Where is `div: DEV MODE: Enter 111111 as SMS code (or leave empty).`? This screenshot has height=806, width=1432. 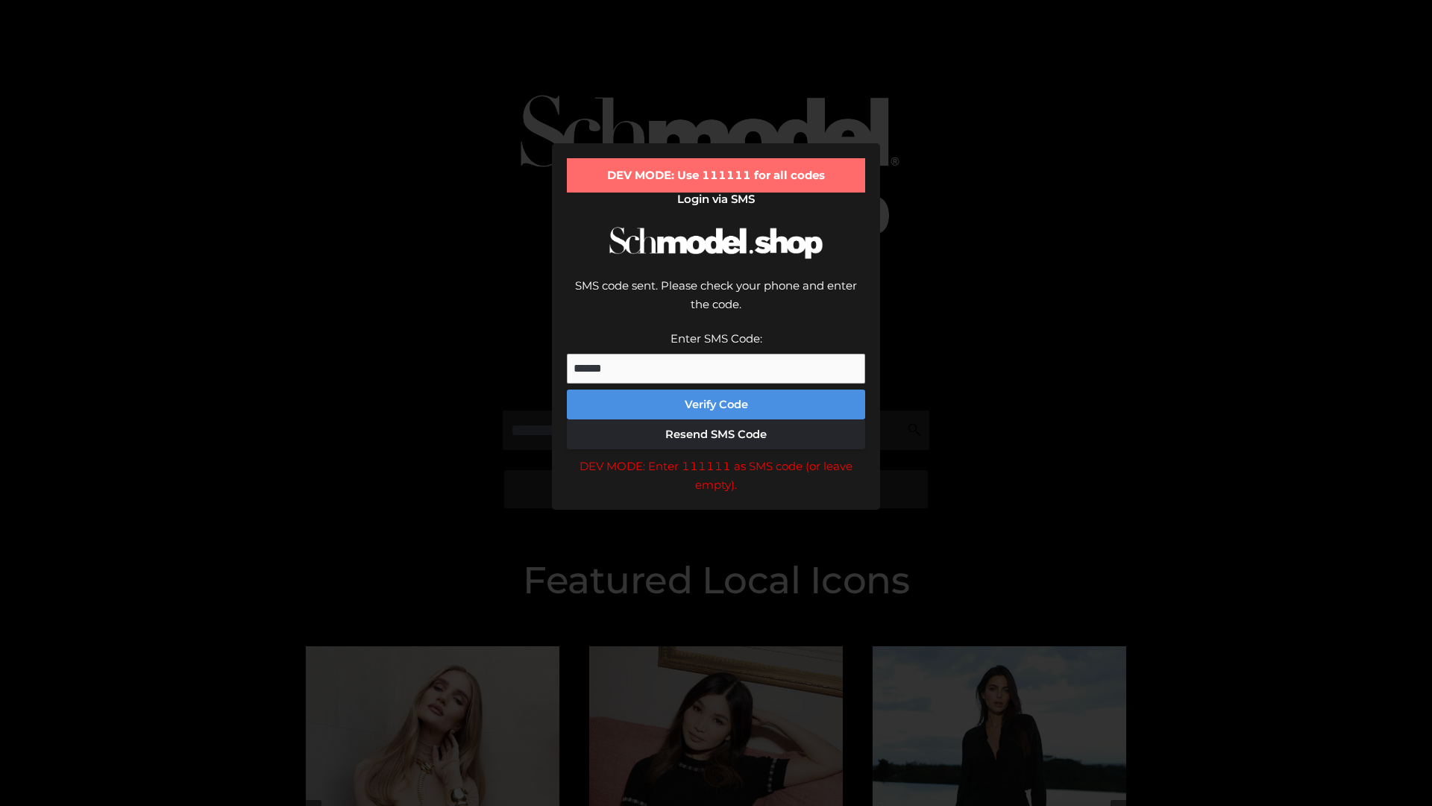 div: DEV MODE: Enter 111111 as SMS code (or leave empty). is located at coordinates (716, 475).